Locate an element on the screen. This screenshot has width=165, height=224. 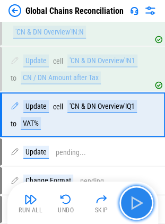
div: Change Format is located at coordinates (48, 180).